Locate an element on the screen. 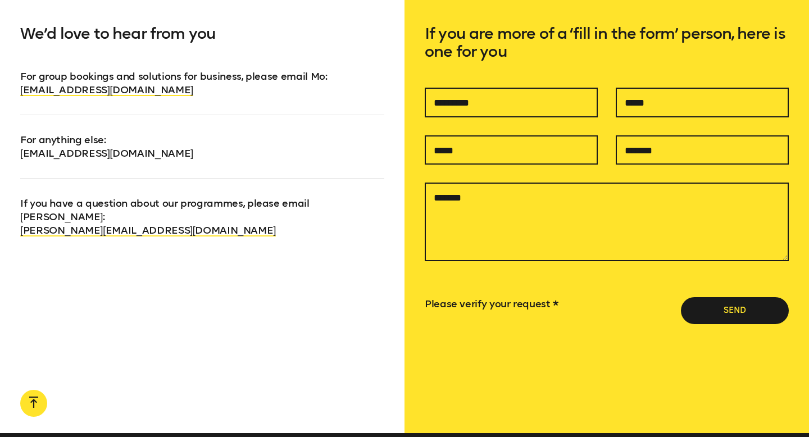  span: Send is located at coordinates (735, 311).